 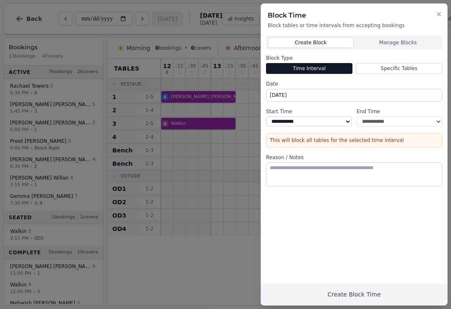 I want to click on label: End Time, so click(x=399, y=111).